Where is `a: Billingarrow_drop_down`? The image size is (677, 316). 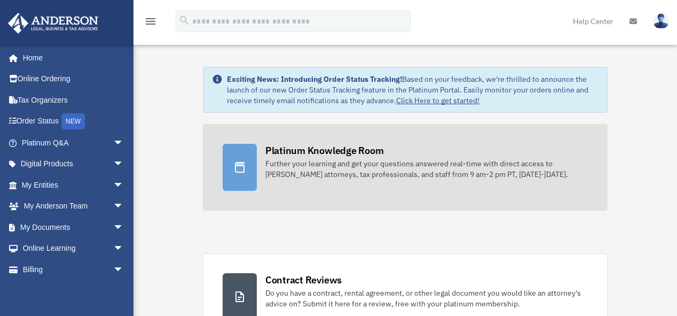
a: Billingarrow_drop_down is located at coordinates (74, 269).